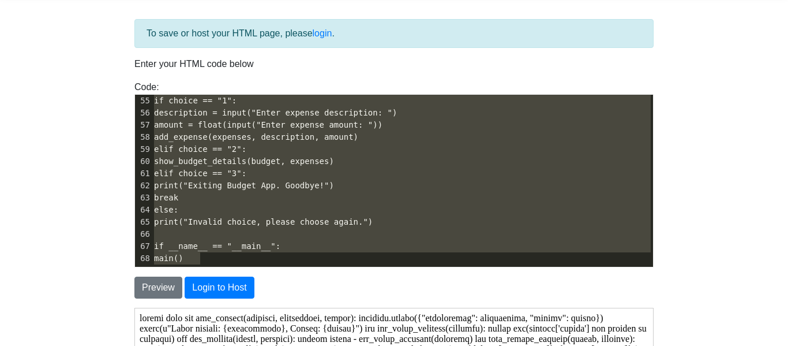 The width and height of the screenshot is (788, 346). What do you see at coordinates (323, 33) in the screenshot?
I see `a: login` at bounding box center [323, 33].